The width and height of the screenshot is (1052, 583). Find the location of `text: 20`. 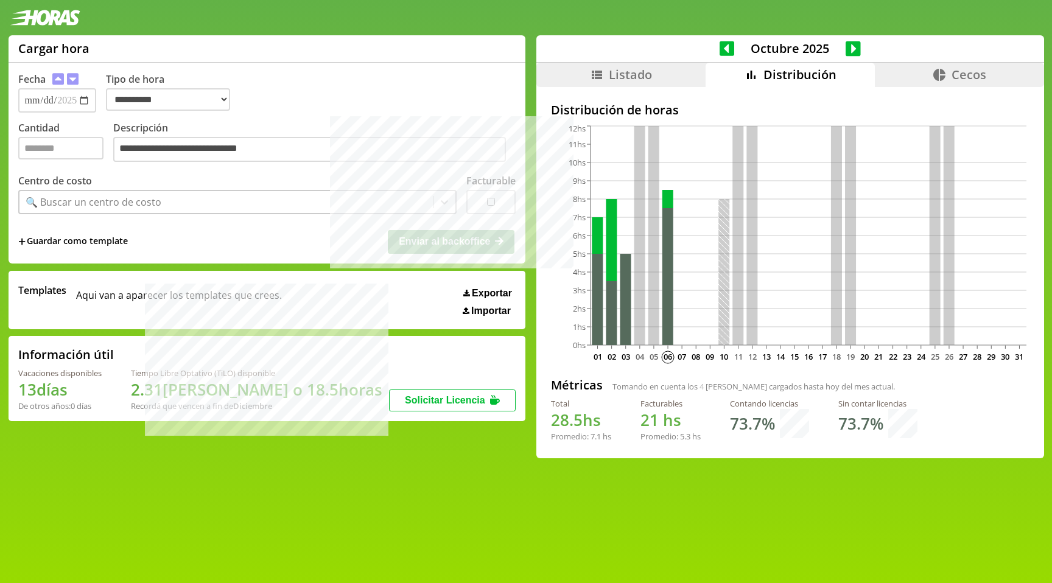

text: 20 is located at coordinates (864, 357).